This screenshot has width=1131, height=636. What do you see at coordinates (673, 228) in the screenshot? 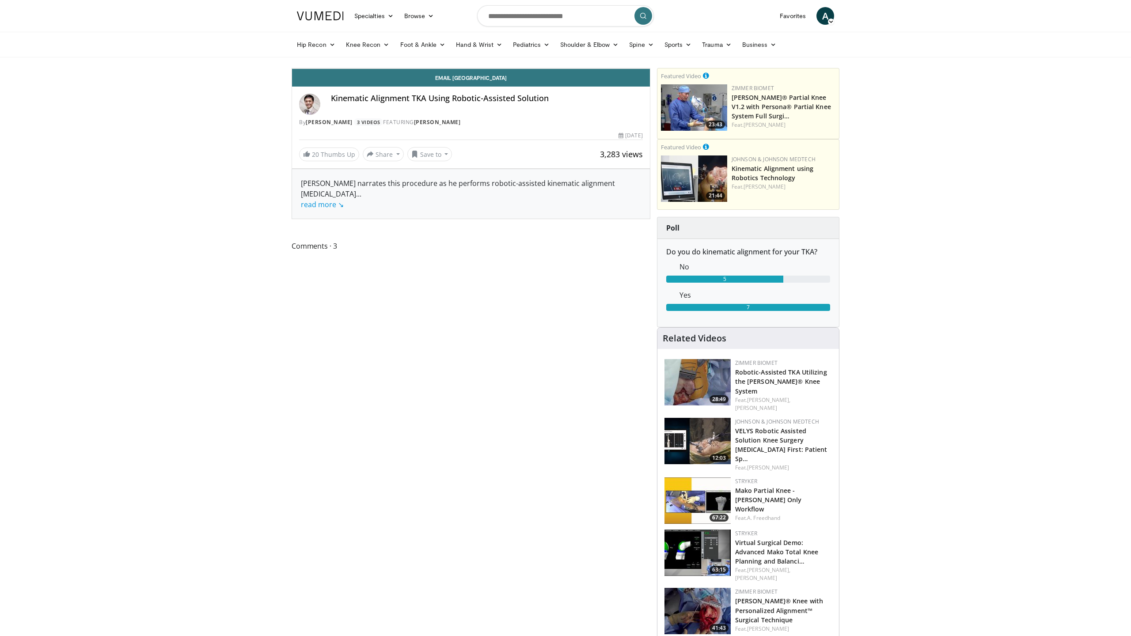
I see `strong: Poll` at bounding box center [673, 228].